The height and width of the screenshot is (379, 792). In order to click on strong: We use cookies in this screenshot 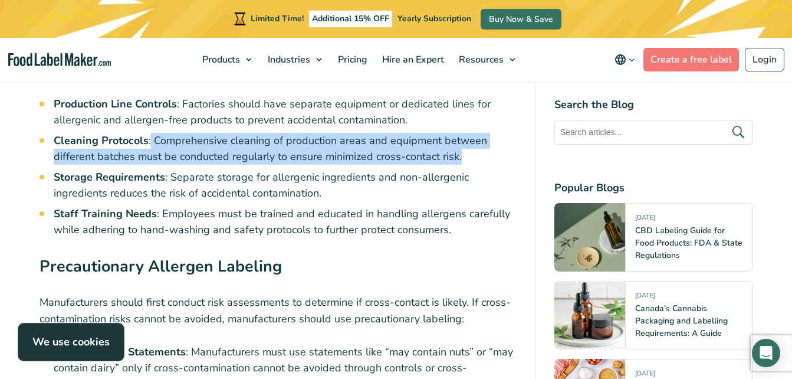, I will do `click(71, 341)`.